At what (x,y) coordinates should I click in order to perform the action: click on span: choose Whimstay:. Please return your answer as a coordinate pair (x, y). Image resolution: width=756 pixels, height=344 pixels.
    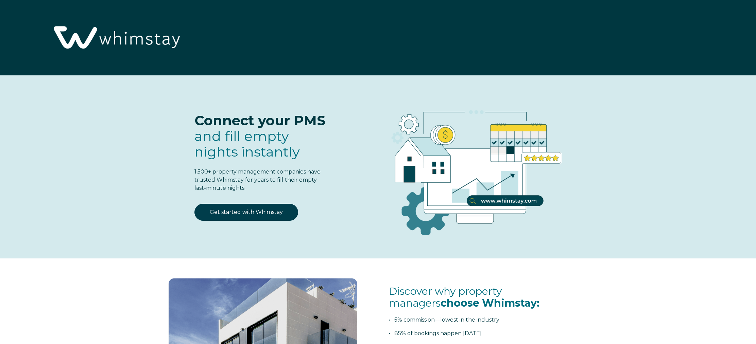
    Looking at the image, I should click on (490, 303).